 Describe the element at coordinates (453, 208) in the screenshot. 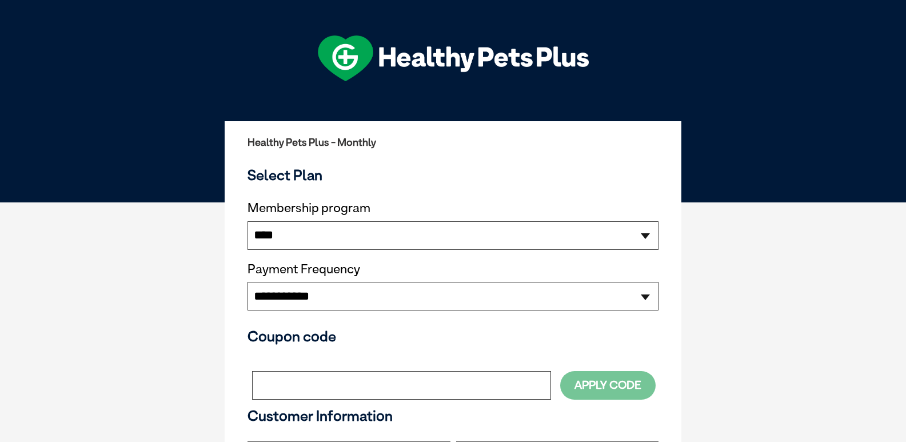

I see `label: Membership program` at that location.